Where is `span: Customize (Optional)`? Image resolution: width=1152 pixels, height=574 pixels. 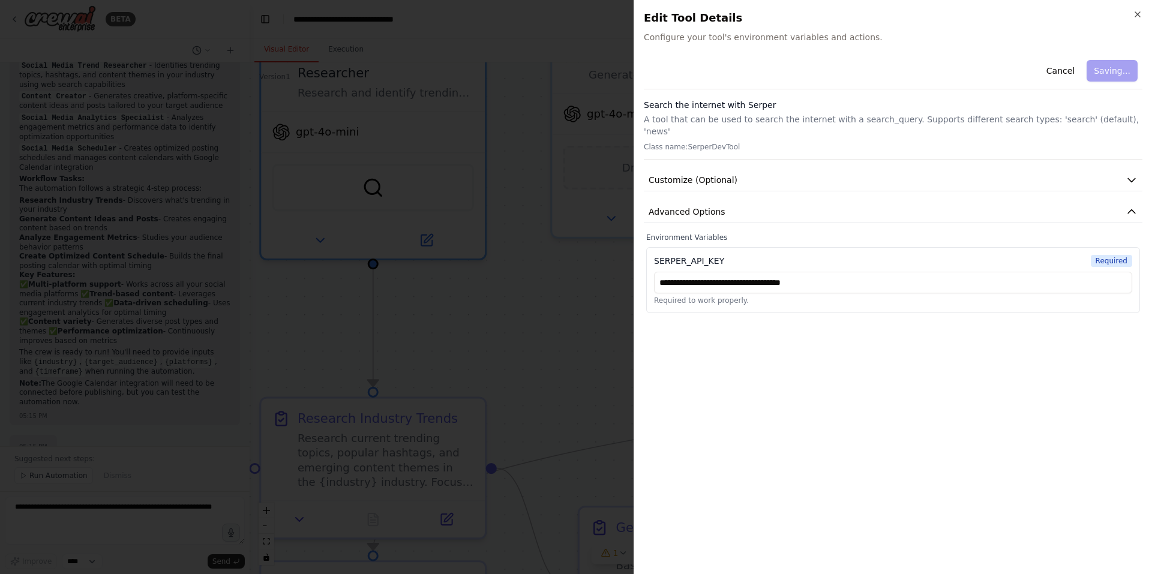 span: Customize (Optional) is located at coordinates (693, 180).